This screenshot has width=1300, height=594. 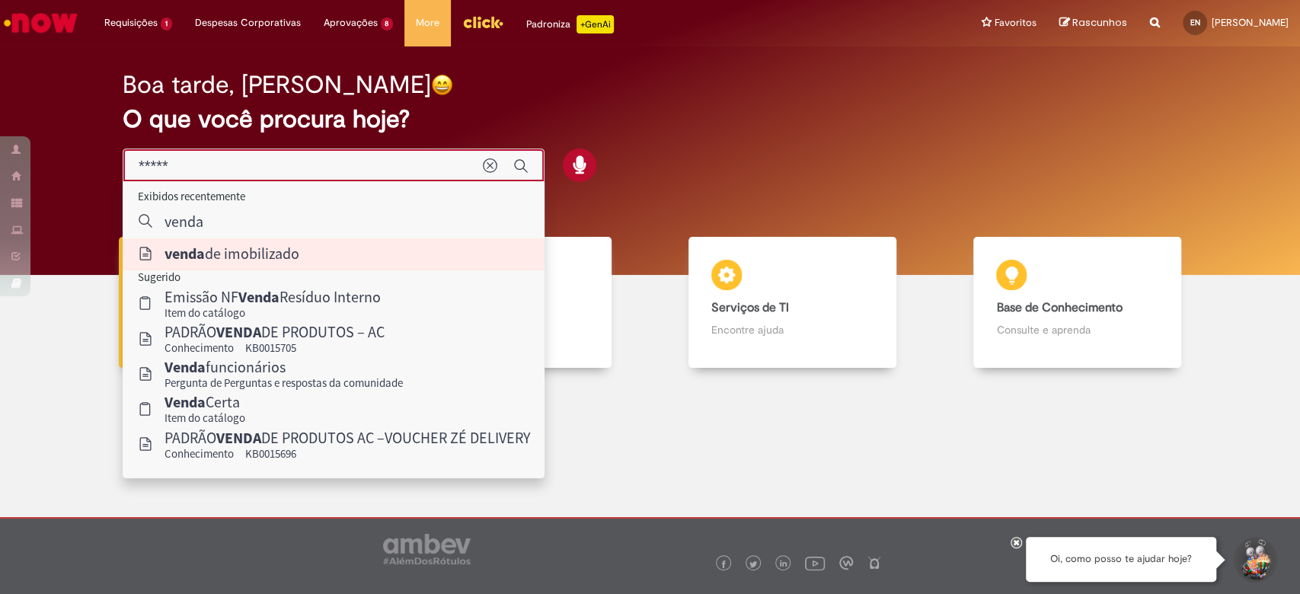 What do you see at coordinates (1015, 23) in the screenshot?
I see `span: Favoritos` at bounding box center [1015, 23].